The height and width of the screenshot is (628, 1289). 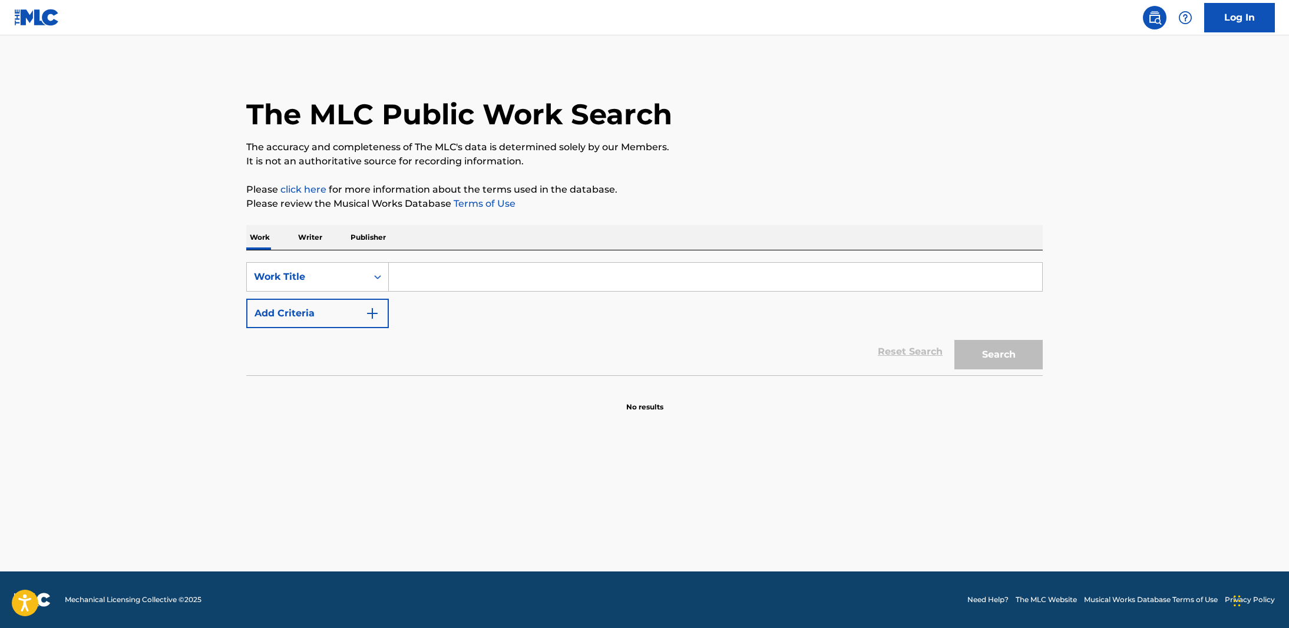 I want to click on button: Add Criteria, so click(x=318, y=313).